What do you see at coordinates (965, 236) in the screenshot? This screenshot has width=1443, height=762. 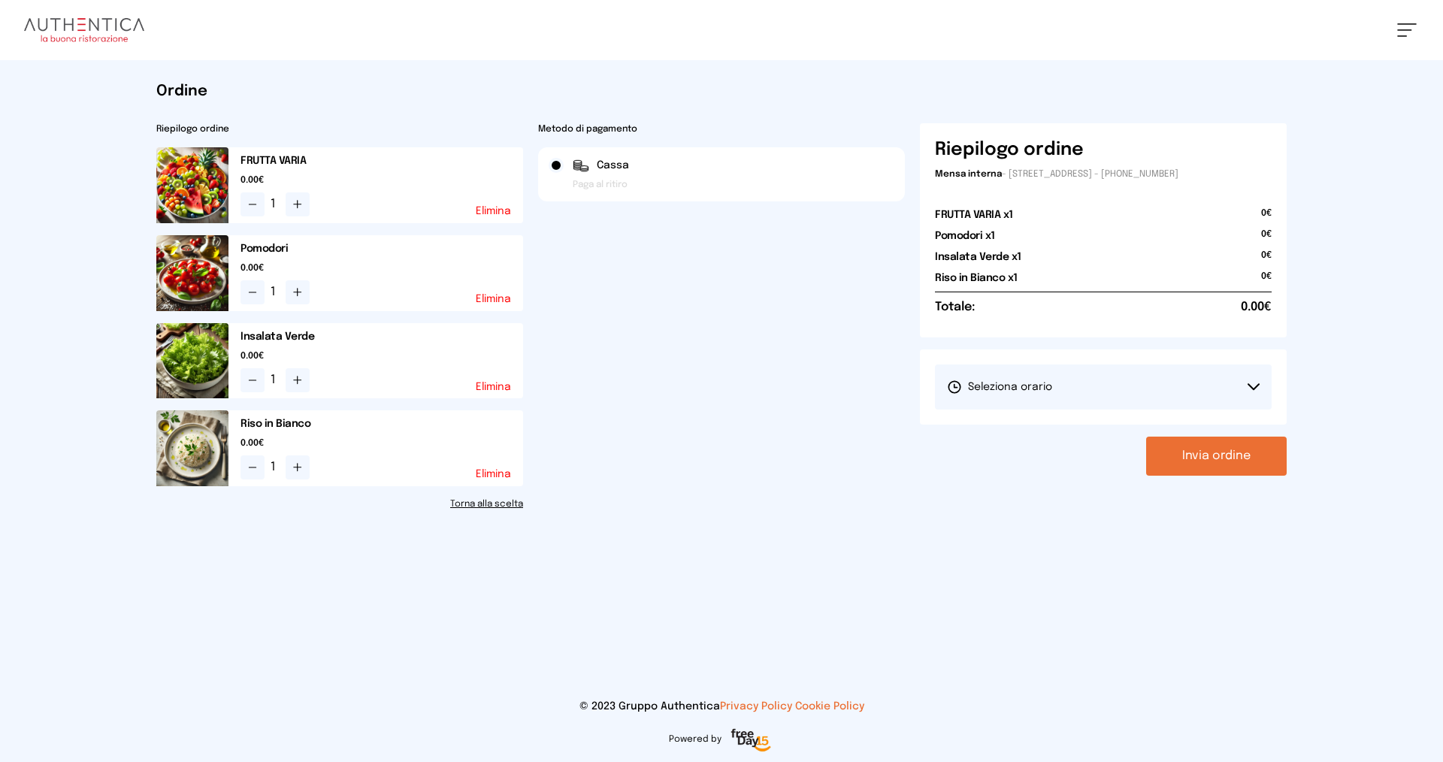 I see `h2: Pomodori x1` at bounding box center [965, 236].